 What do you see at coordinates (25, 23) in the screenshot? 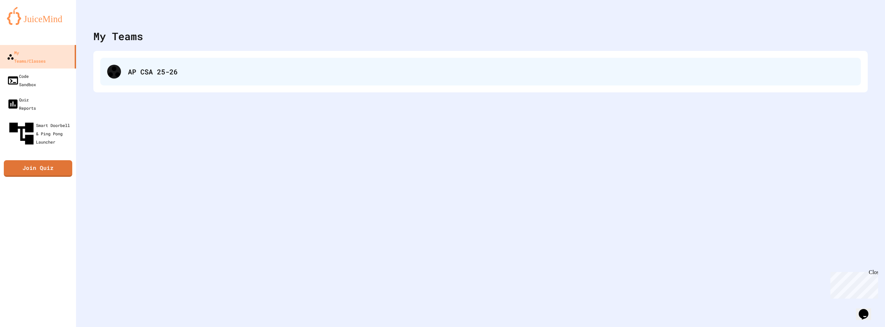
I see `div: Chat with us now!Close` at bounding box center [25, 23].